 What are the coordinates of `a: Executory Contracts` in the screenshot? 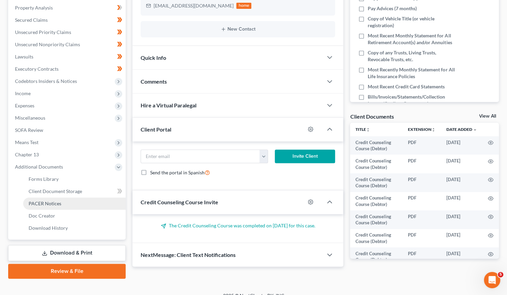 It's located at (67, 69).